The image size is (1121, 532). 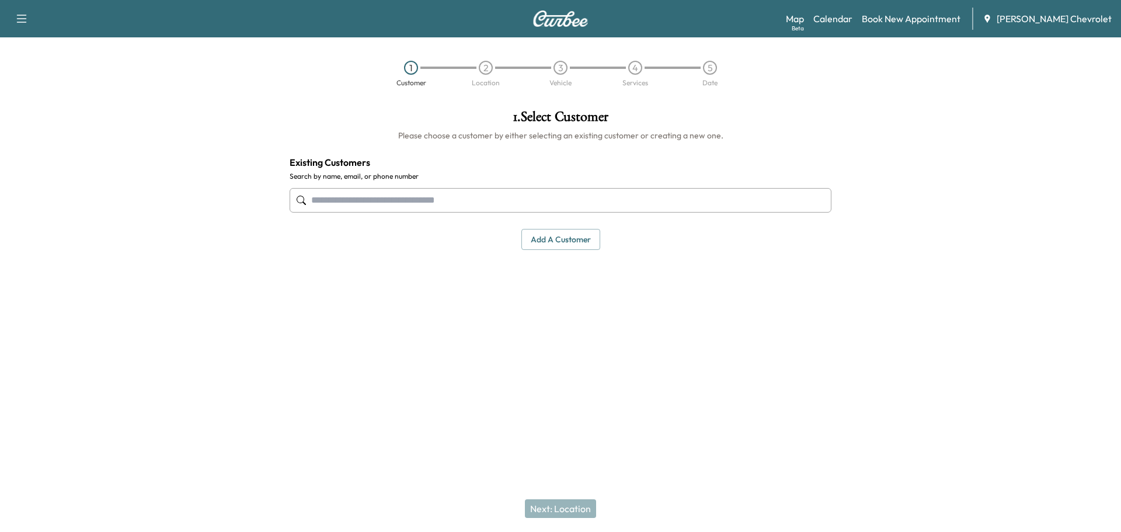 I want to click on label: Search by name, email, or phone number, so click(x=561, y=176).